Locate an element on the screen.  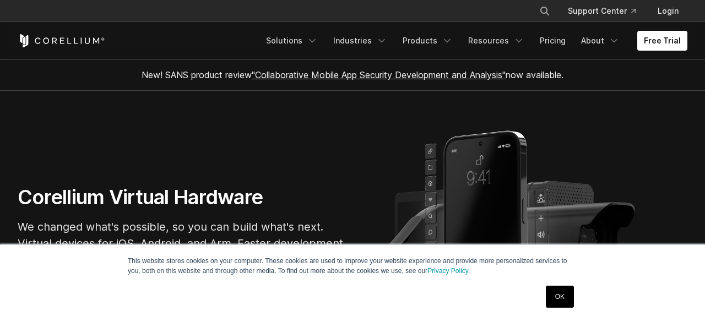
a: Industries is located at coordinates (360, 41).